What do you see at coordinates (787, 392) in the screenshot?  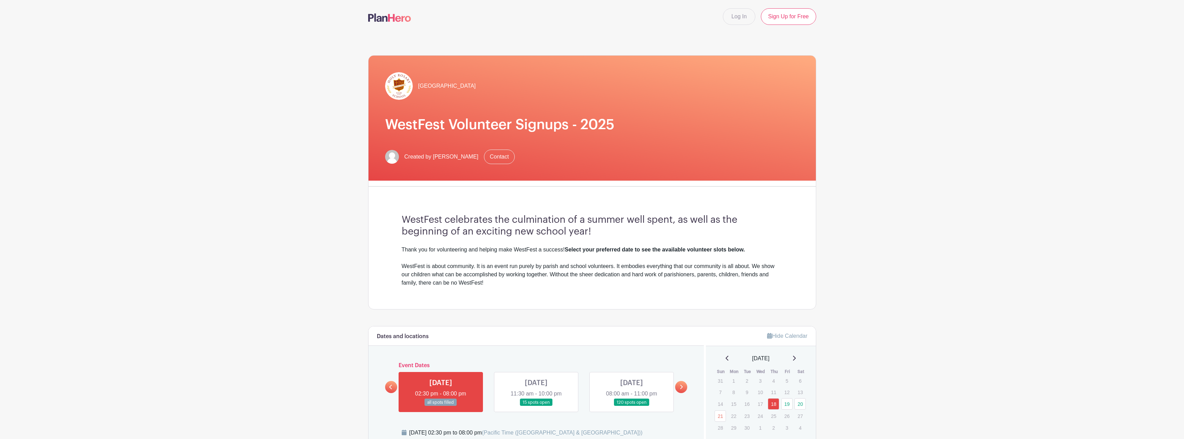 I see `p: 12` at bounding box center [787, 392].